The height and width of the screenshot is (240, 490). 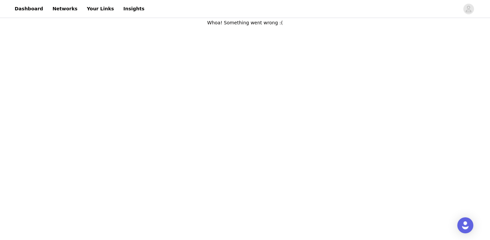 I want to click on a: Your Links, so click(x=100, y=9).